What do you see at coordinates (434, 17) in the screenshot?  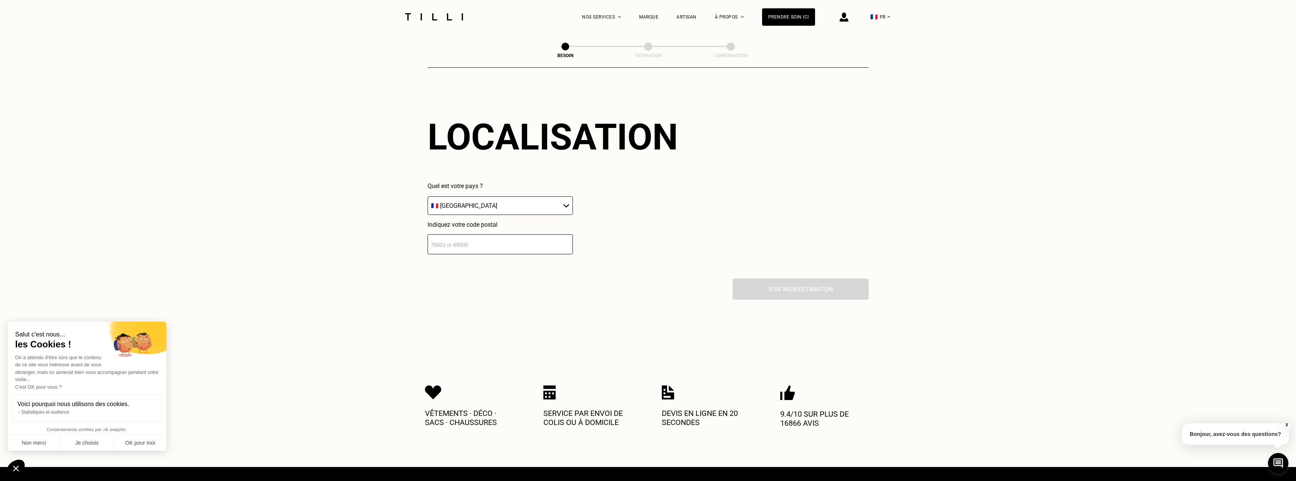 I see `img: Logo du service de couturière Tilli` at bounding box center [434, 17].